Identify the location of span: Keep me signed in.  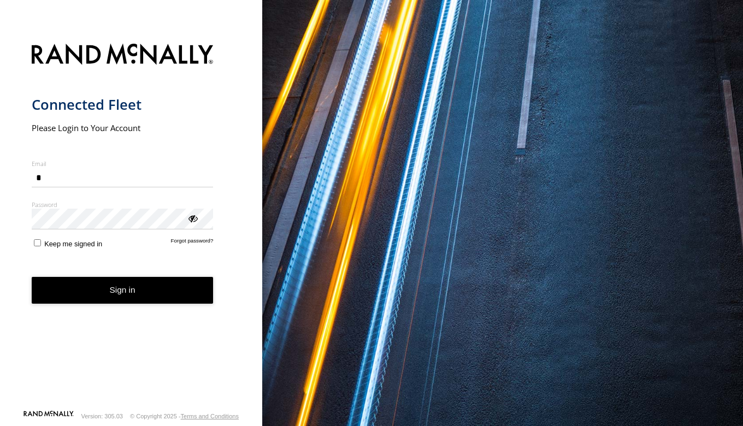
(73, 244).